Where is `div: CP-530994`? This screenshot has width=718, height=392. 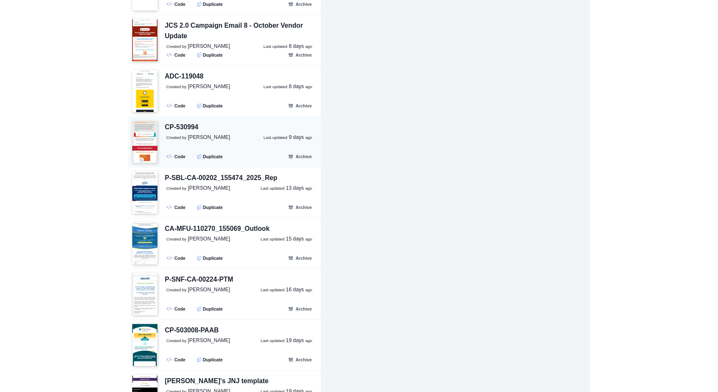
div: CP-530994 is located at coordinates (182, 127).